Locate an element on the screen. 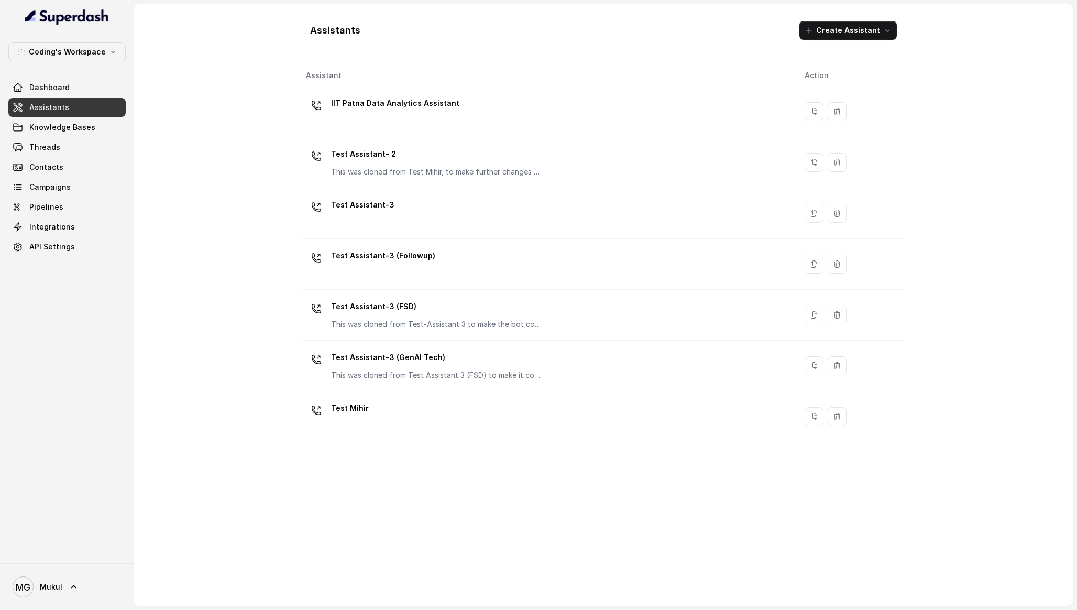 Image resolution: width=1077 pixels, height=610 pixels. a: Threads is located at coordinates (67, 147).